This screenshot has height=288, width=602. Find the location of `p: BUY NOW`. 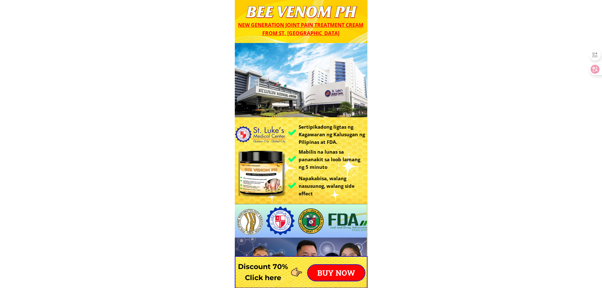

p: BUY NOW is located at coordinates (336, 273).